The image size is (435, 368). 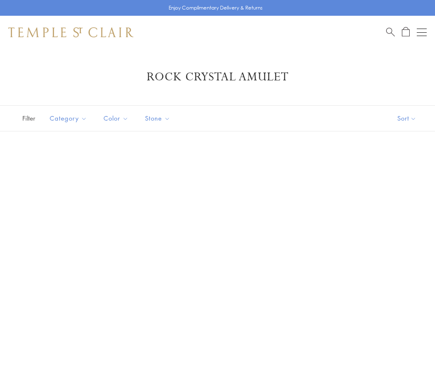 I want to click on span: Stone, so click(x=159, y=118).